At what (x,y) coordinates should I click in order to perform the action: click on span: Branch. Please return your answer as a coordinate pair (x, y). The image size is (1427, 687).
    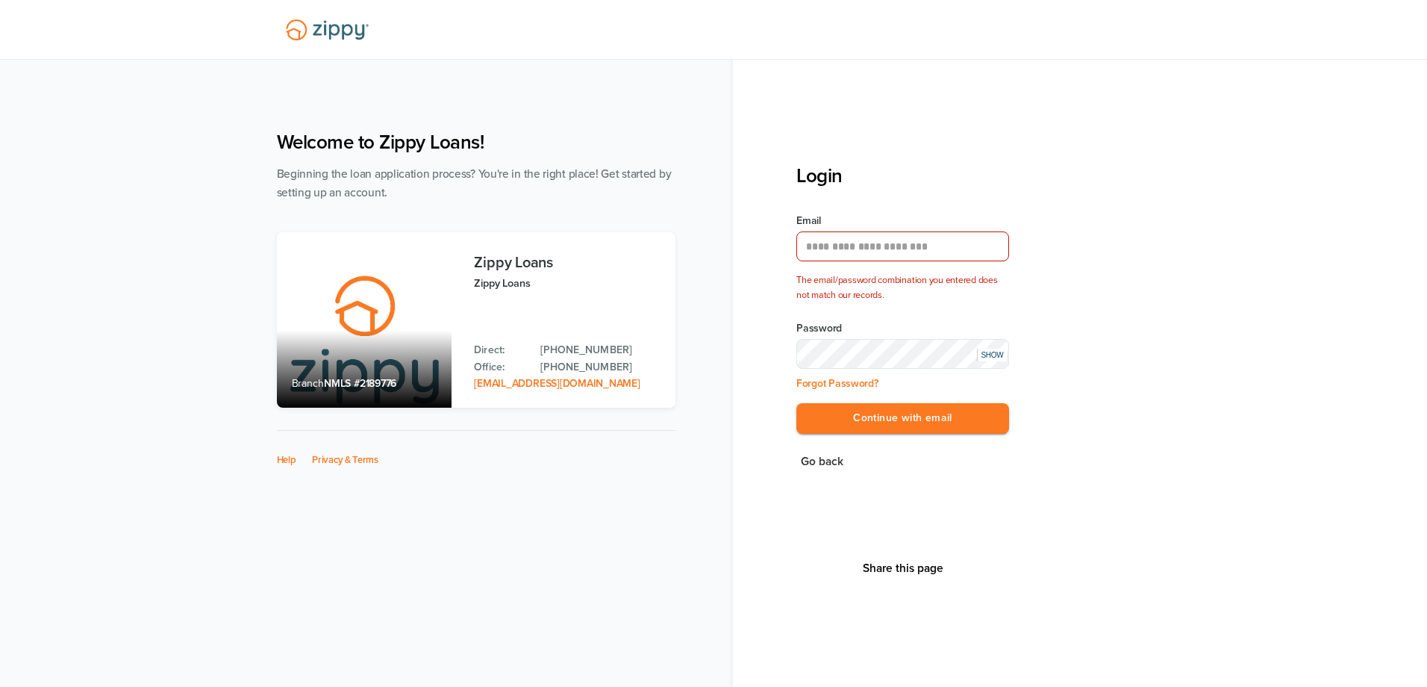
    Looking at the image, I should click on (308, 383).